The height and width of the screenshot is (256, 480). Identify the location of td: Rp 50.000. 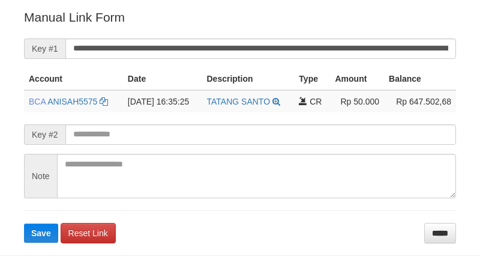
(358, 101).